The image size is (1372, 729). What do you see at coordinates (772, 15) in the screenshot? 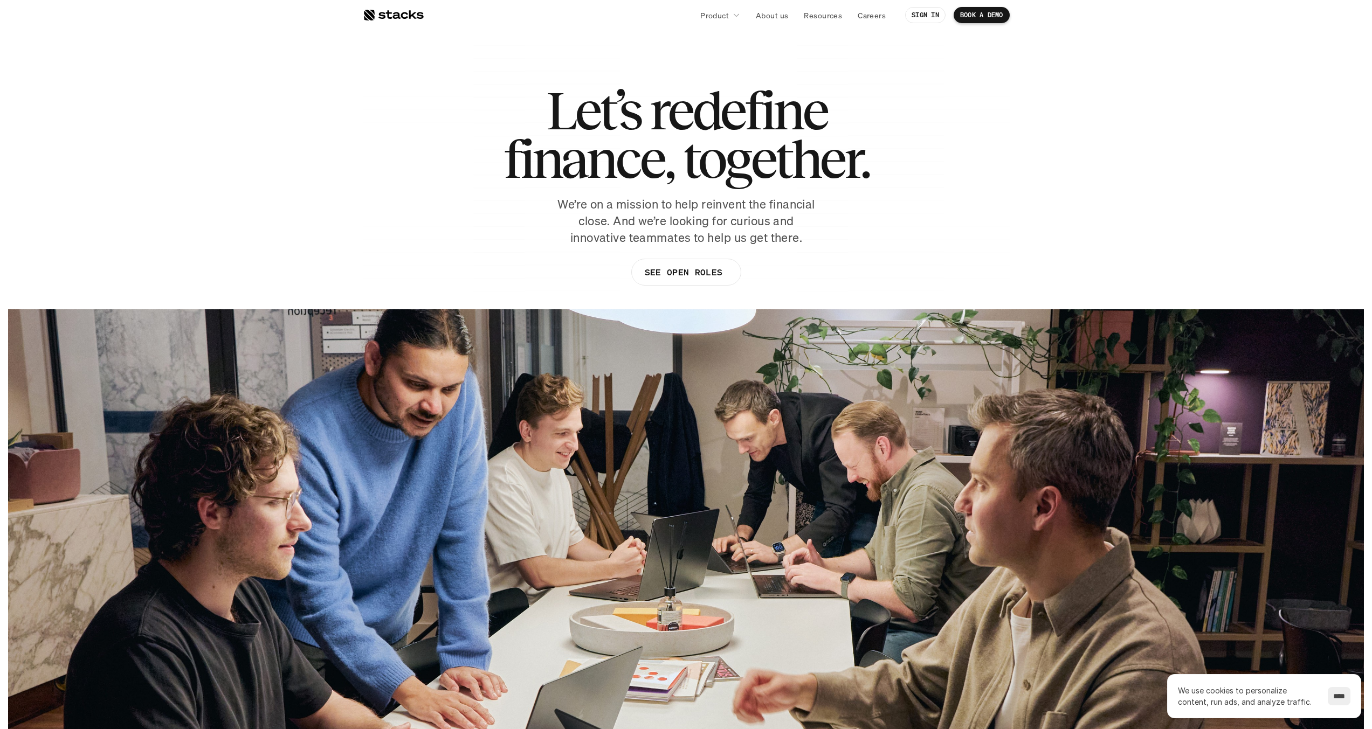
I see `a: About us` at bounding box center [772, 15].